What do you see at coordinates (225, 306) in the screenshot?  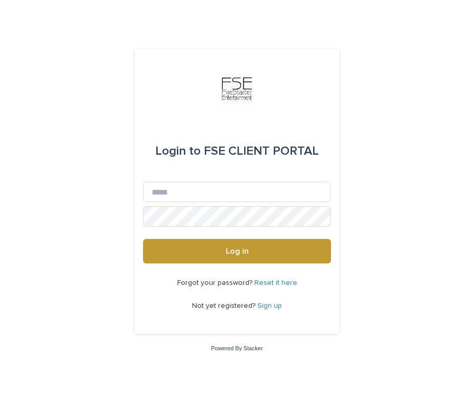 I see `span: Not yet registered?` at bounding box center [225, 306].